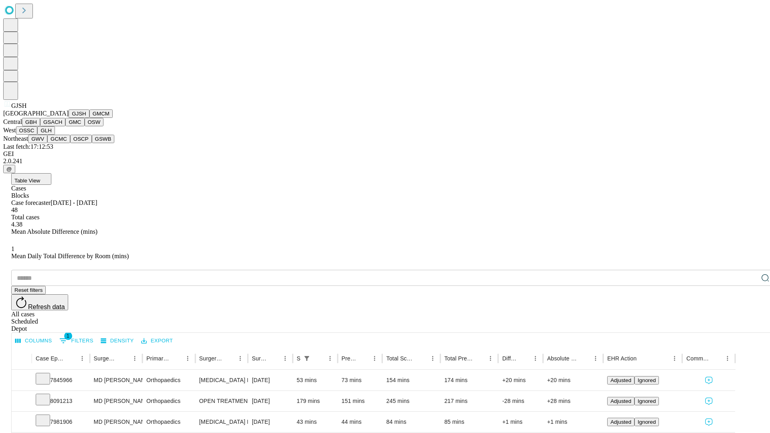 Image resolution: width=770 pixels, height=433 pixels. I want to click on div: 174 mins, so click(469, 380).